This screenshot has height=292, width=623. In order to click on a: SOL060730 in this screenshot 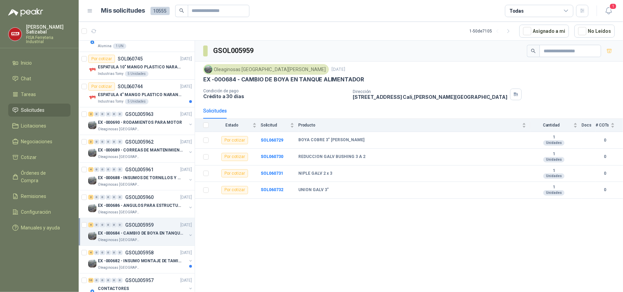, I will do `click(272, 157)`.